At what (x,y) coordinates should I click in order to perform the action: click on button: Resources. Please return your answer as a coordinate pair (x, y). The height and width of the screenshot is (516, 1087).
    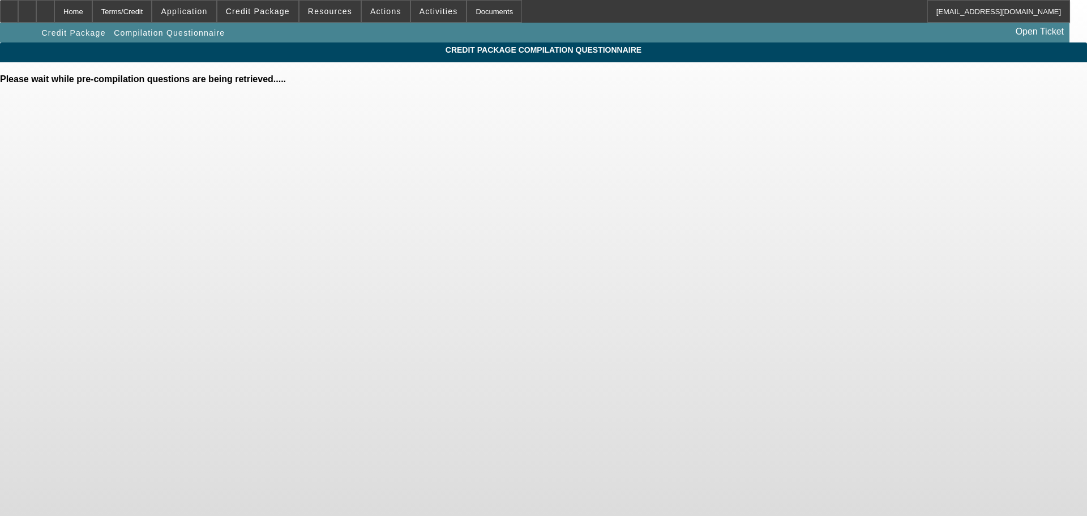
    Looking at the image, I should click on (330, 11).